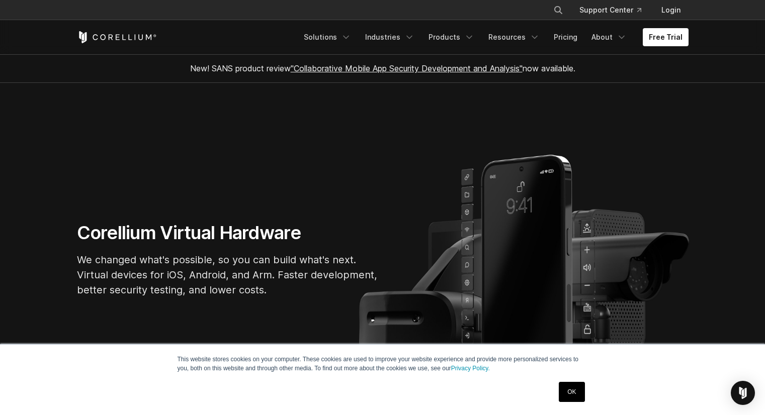 The image size is (765, 415). I want to click on a: "Collaborative Mobile App Security Development and Analysis", so click(406, 68).